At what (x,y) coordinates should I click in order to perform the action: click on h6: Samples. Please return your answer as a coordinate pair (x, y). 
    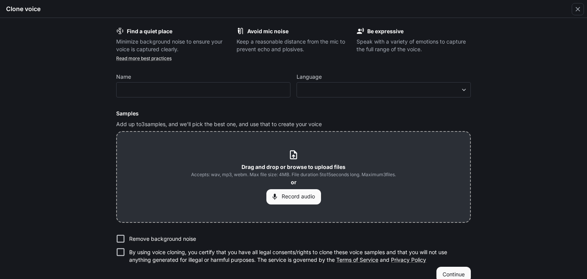
    Looking at the image, I should click on (294, 114).